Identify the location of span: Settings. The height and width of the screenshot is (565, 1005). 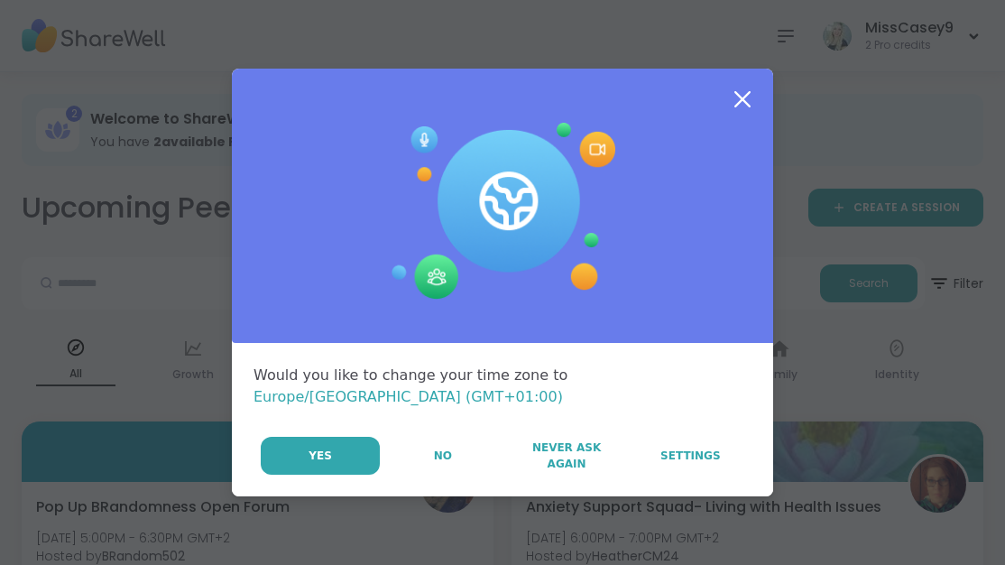
(690, 456).